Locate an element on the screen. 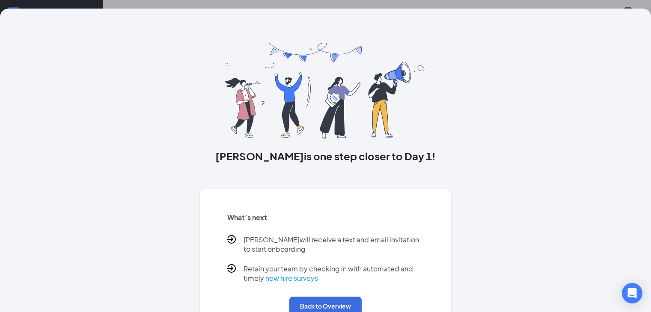 The image size is (651, 312). h5: What’s next is located at coordinates (325, 218).